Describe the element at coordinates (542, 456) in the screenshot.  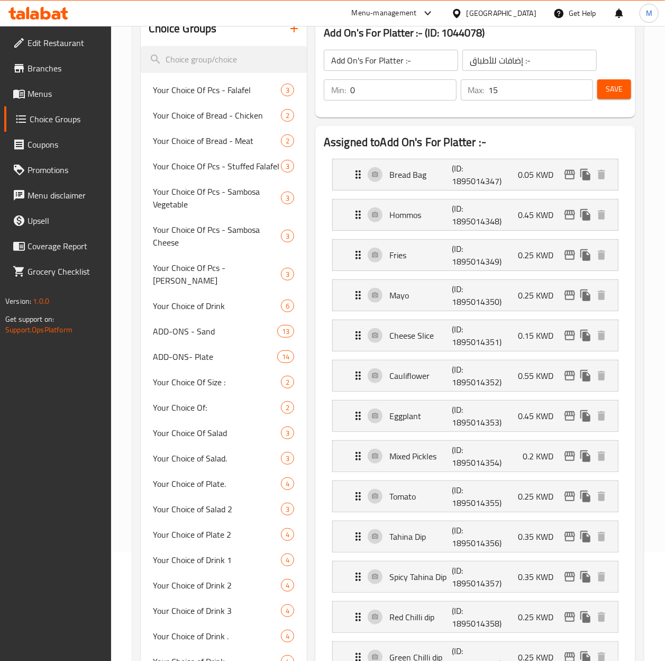
I see `p: 0.2 KWD` at that location.